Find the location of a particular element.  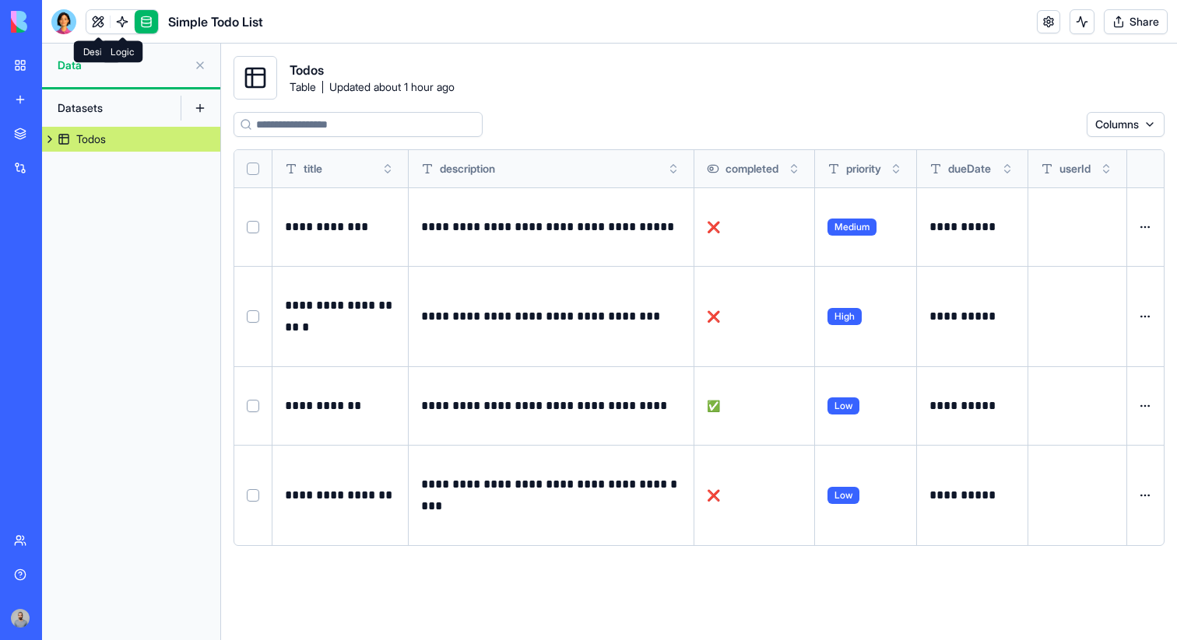

div: Logic is located at coordinates (122, 52).